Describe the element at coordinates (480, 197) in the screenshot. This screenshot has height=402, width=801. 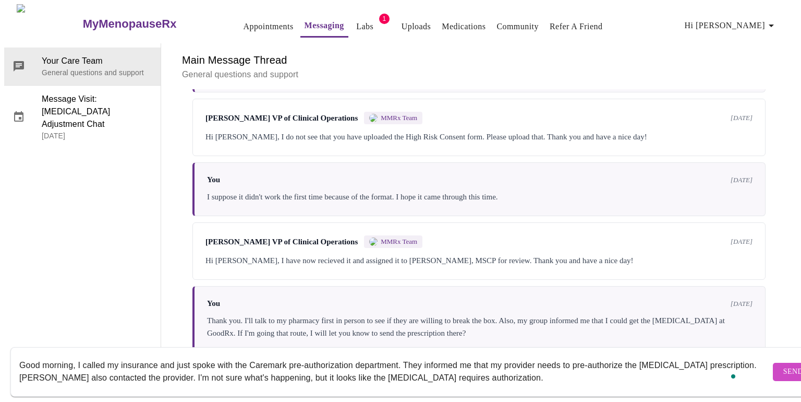
I see `div: I suppose it didn't work the first time because of the format. I hope it came through this time.` at that location.